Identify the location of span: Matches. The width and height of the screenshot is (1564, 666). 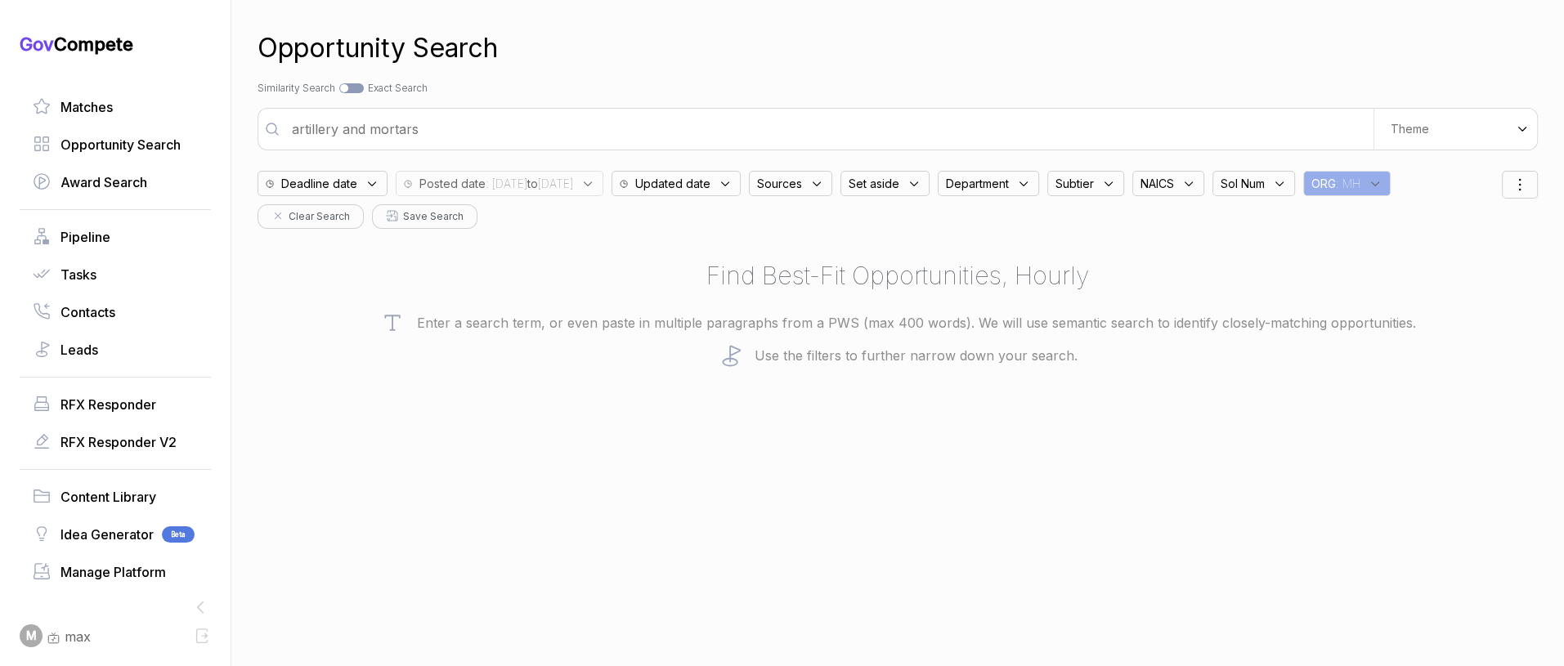
(87, 107).